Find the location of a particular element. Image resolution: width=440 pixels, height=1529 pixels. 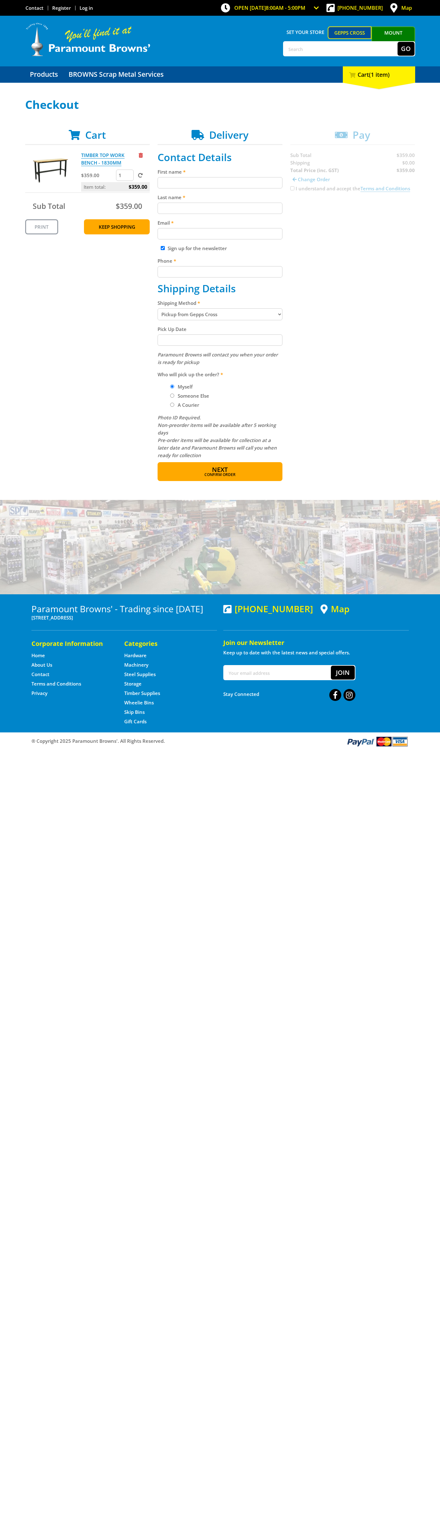

select: Please select a shipping method. is located at coordinates (220, 314).